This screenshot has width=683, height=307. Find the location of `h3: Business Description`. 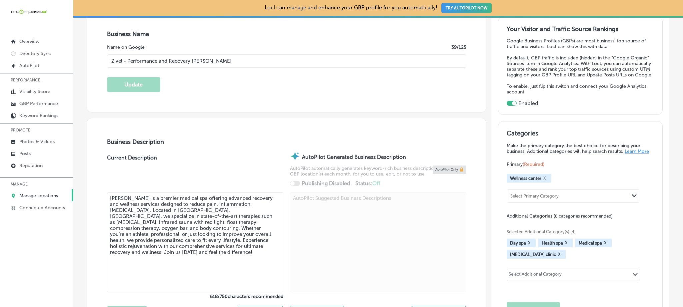

h3: Business Description is located at coordinates (287, 142).